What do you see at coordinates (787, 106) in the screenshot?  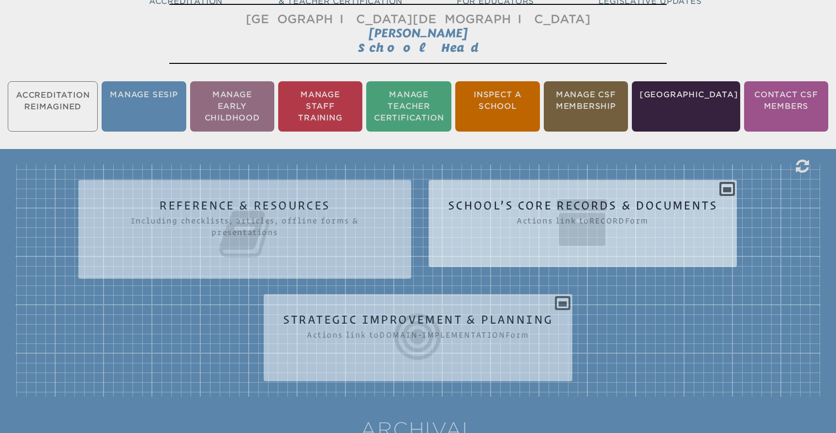 I see `li: Contact CSF Members` at bounding box center [787, 106].